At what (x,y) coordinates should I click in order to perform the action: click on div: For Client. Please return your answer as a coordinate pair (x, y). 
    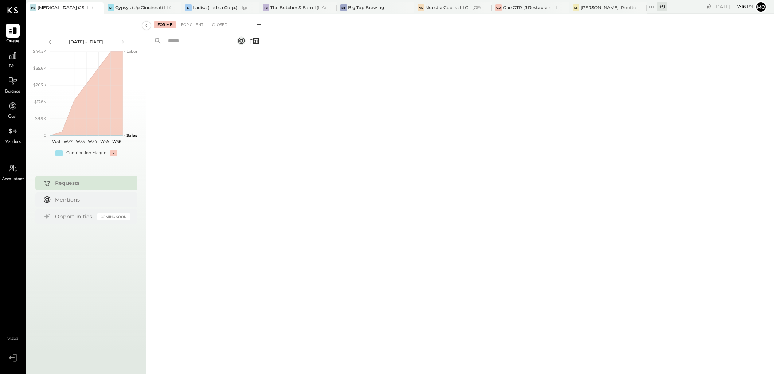
    Looking at the image, I should click on (192, 25).